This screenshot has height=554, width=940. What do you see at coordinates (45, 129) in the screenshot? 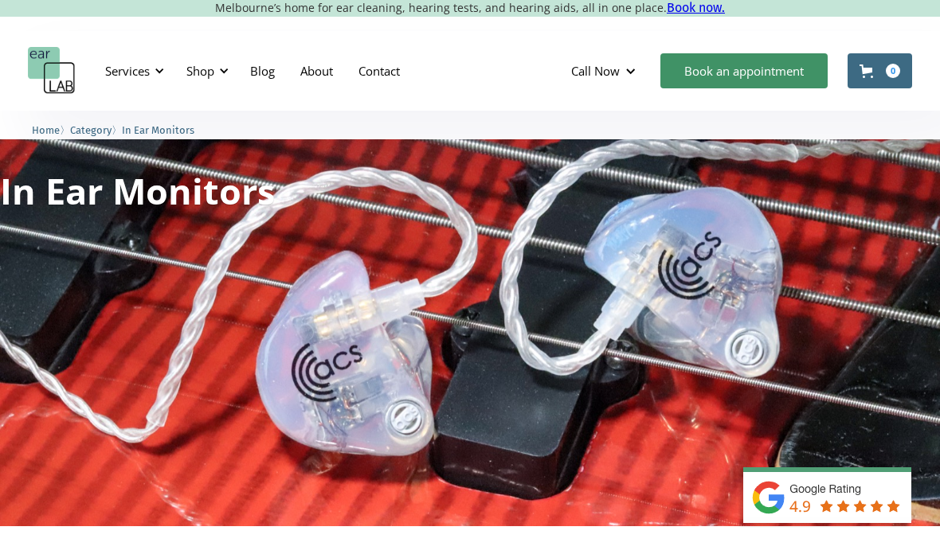
I see `a: Home` at bounding box center [45, 129].